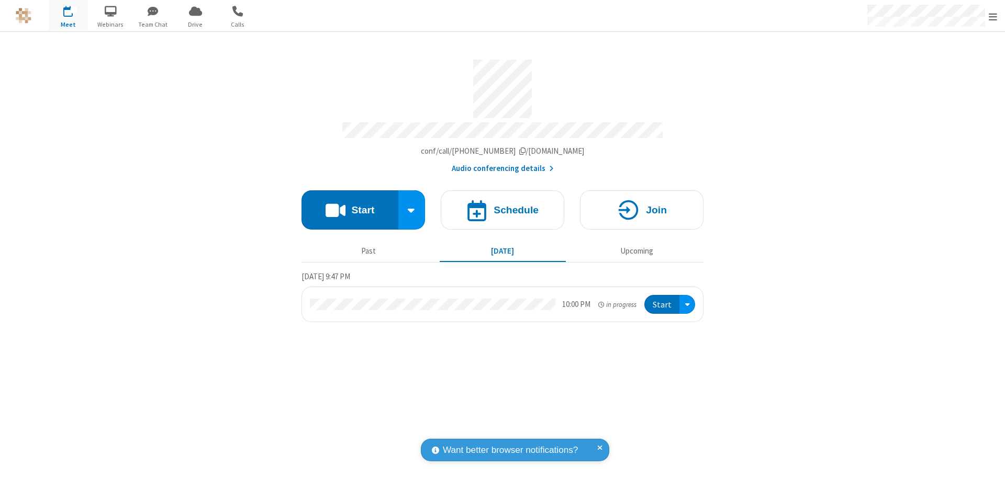 This screenshot has height=479, width=1005. Describe the element at coordinates (642, 210) in the screenshot. I see `button: Join` at that location.